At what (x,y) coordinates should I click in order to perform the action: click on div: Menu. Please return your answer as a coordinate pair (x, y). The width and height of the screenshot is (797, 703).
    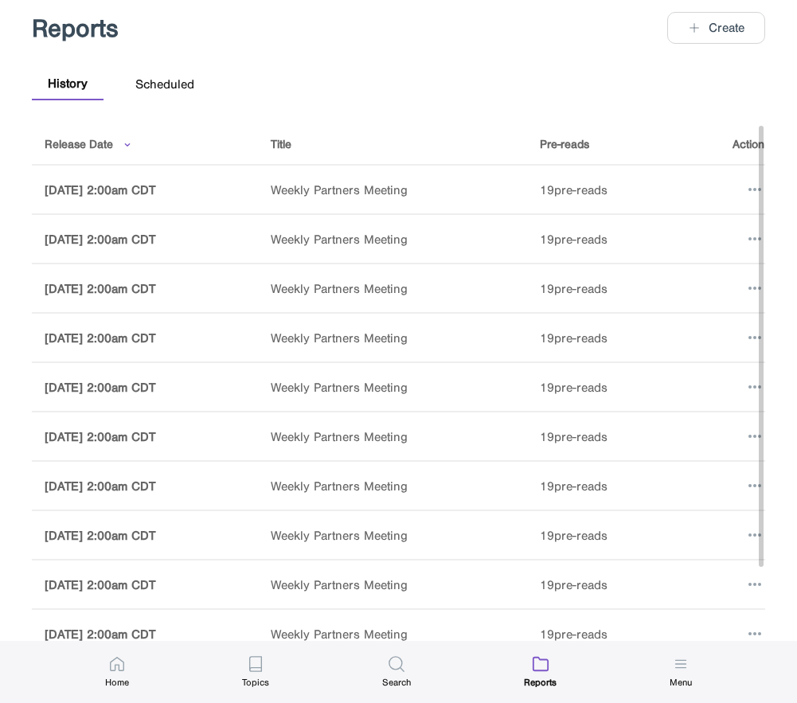
    Looking at the image, I should click on (681, 682).